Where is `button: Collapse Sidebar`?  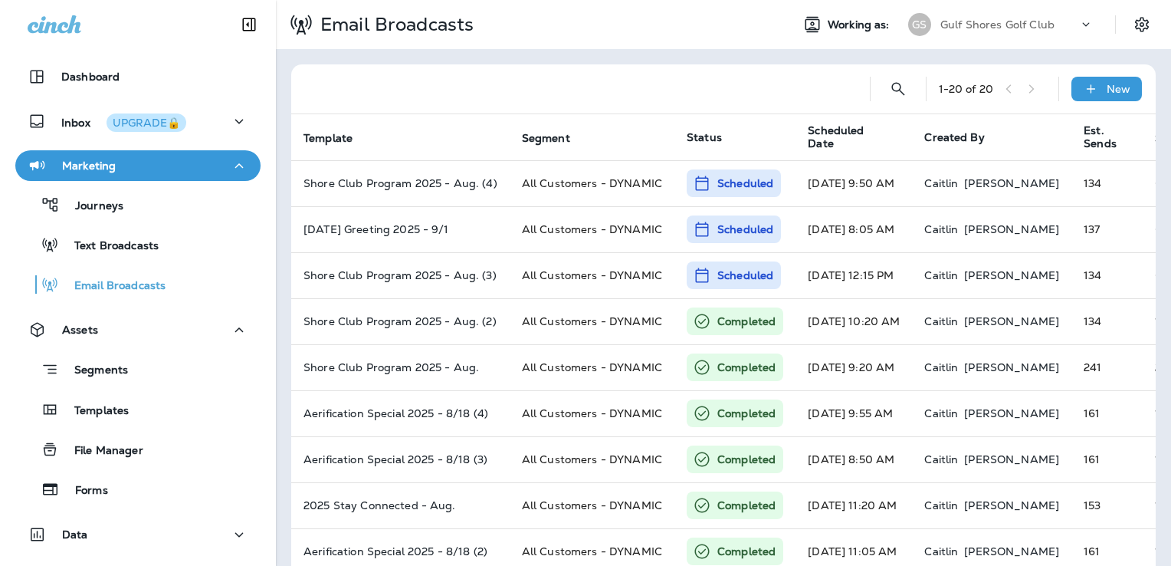 button: Collapse Sidebar is located at coordinates (249, 25).